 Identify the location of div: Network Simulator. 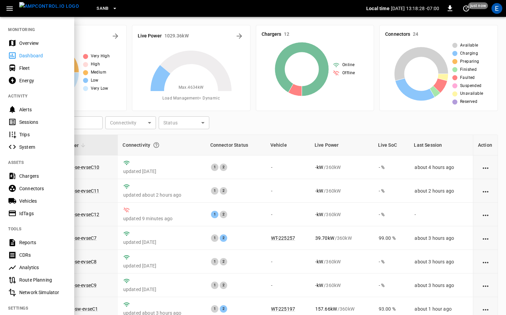
(43, 293).